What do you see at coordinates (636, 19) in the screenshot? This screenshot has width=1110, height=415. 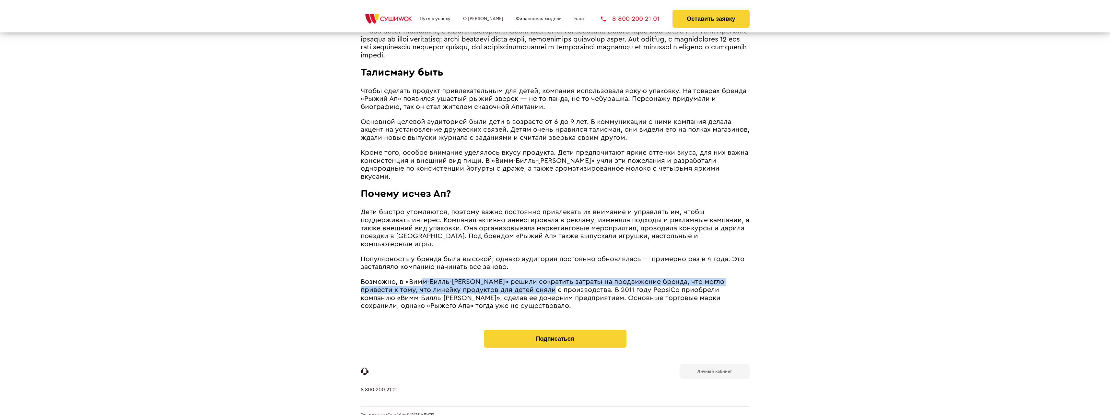 I see `span: 8 800 200 21 01` at bounding box center [636, 19].